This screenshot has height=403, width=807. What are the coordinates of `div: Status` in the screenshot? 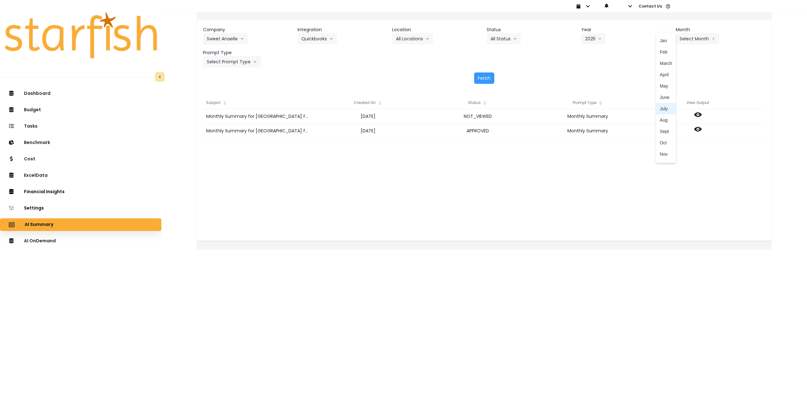 It's located at (478, 103).